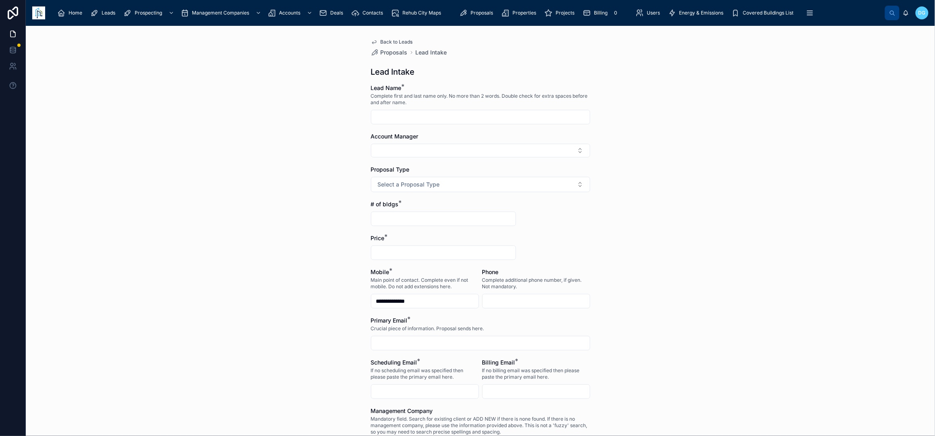 This screenshot has width=935, height=436. I want to click on h1: Lead Intake, so click(393, 72).